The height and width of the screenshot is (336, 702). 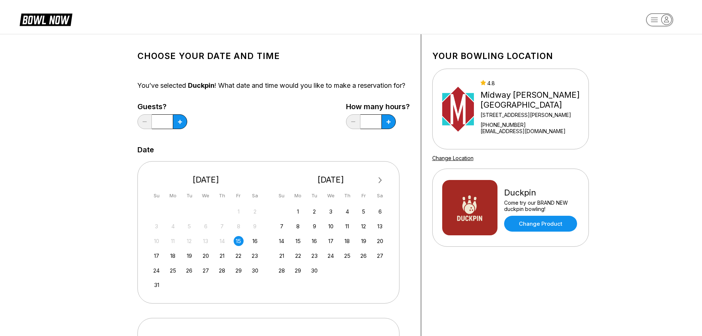 What do you see at coordinates (201, 85) in the screenshot?
I see `span: Duckpin` at bounding box center [201, 85].